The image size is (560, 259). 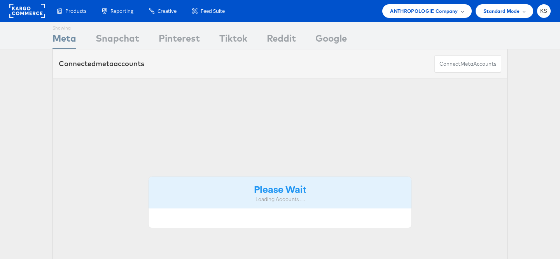 I want to click on div: Pinterest, so click(x=179, y=40).